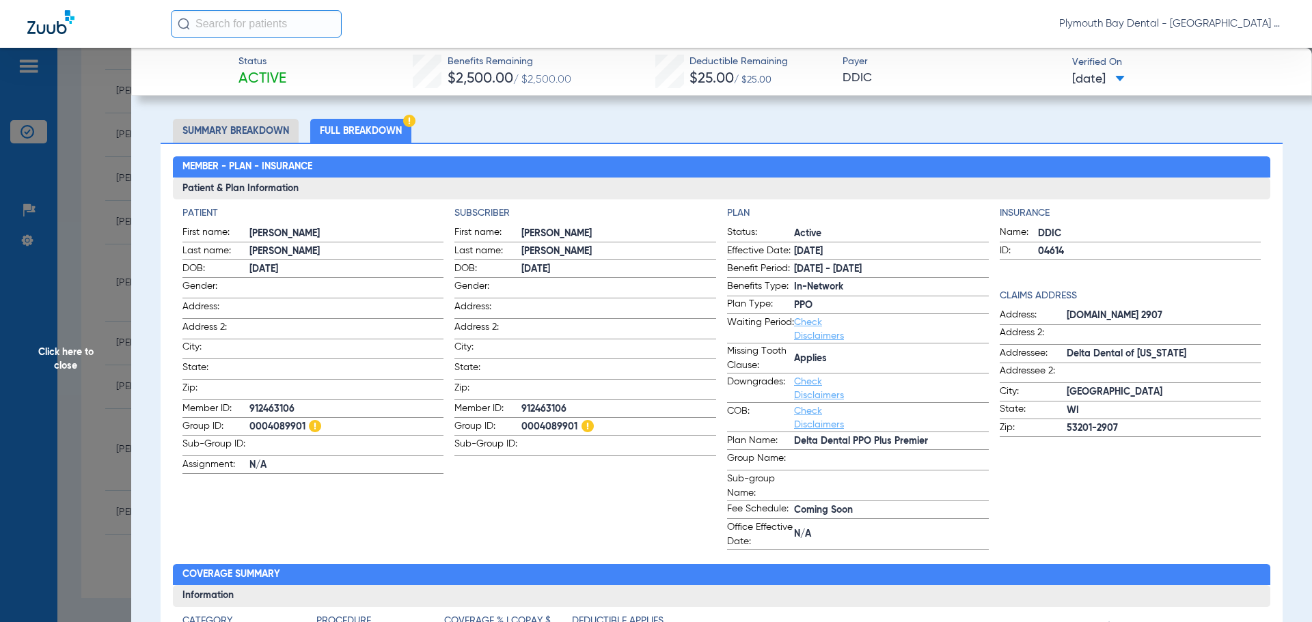  What do you see at coordinates (361, 130) in the screenshot?
I see `li: Full Breakdown` at bounding box center [361, 130].